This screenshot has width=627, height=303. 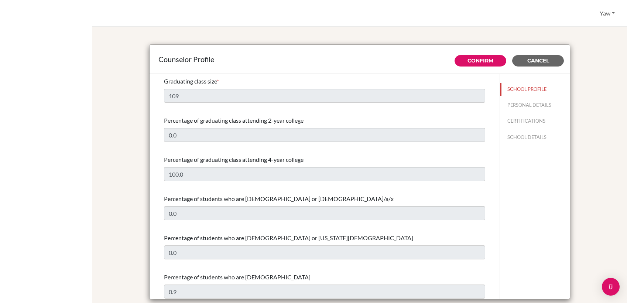 I want to click on span: Percentage of graduating class attending 4-year college, so click(x=234, y=159).